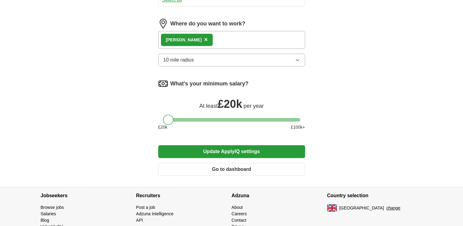 This screenshot has width=463, height=226. Describe the element at coordinates (155, 213) in the screenshot. I see `a: Adzuna Intelligence` at that location.